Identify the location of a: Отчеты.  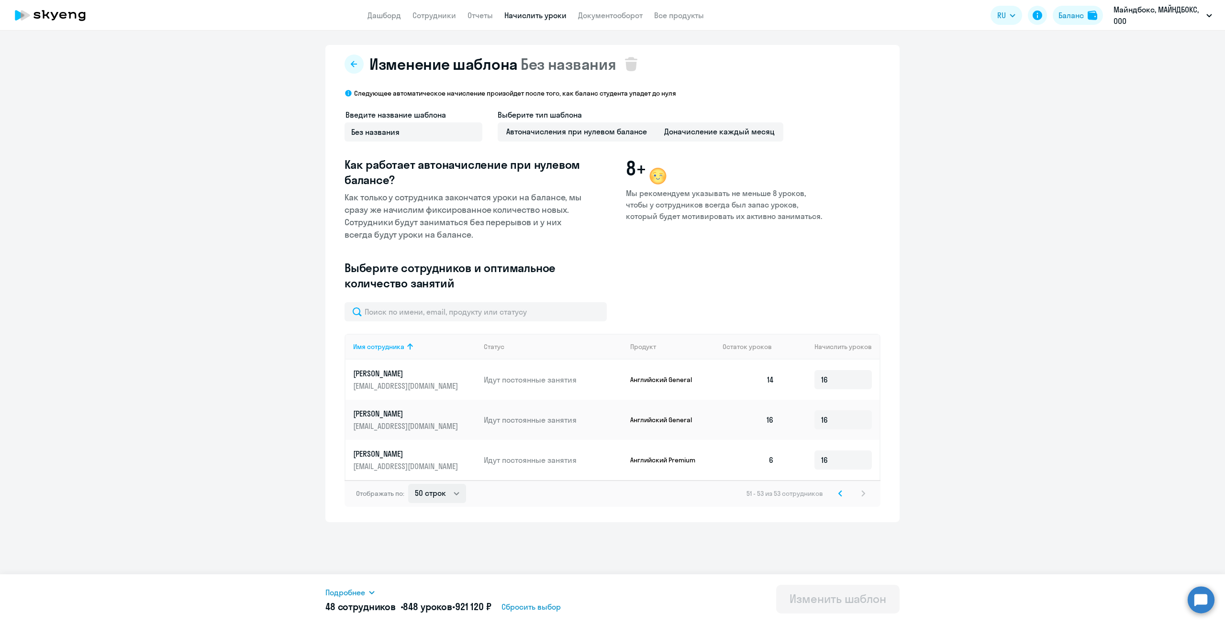
(480, 15).